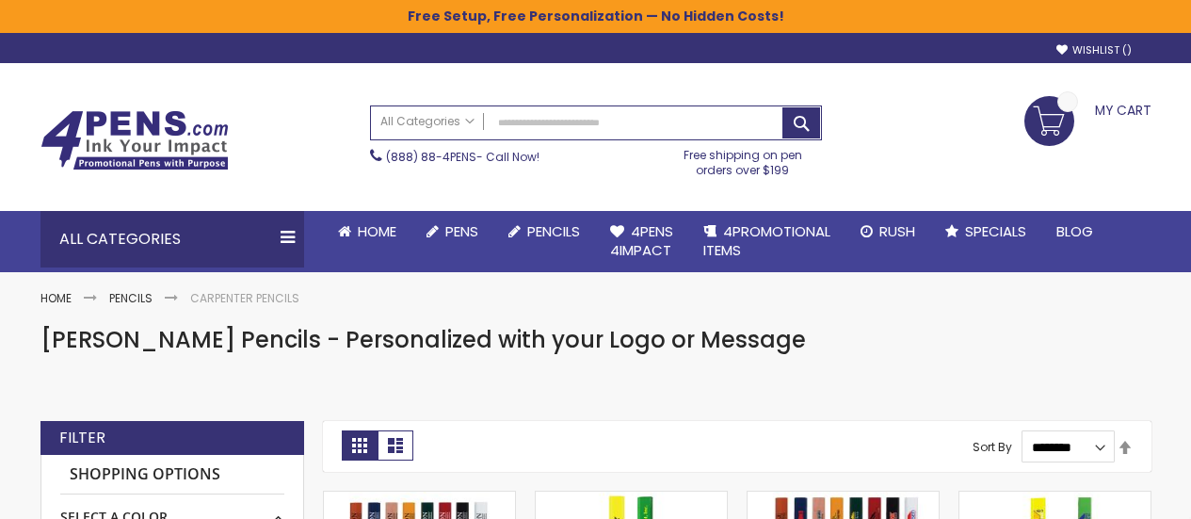 The image size is (1191, 519). I want to click on label: Sort By, so click(993, 446).